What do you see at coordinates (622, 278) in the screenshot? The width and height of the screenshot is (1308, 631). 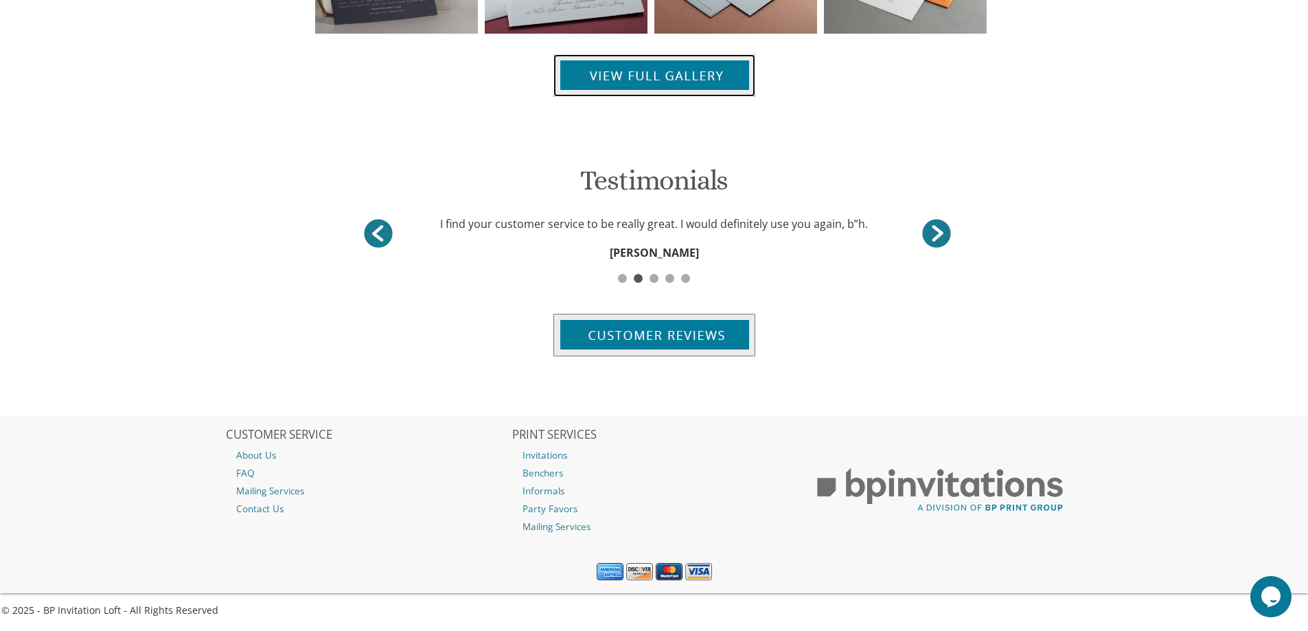 I see `span: 1` at bounding box center [622, 278].